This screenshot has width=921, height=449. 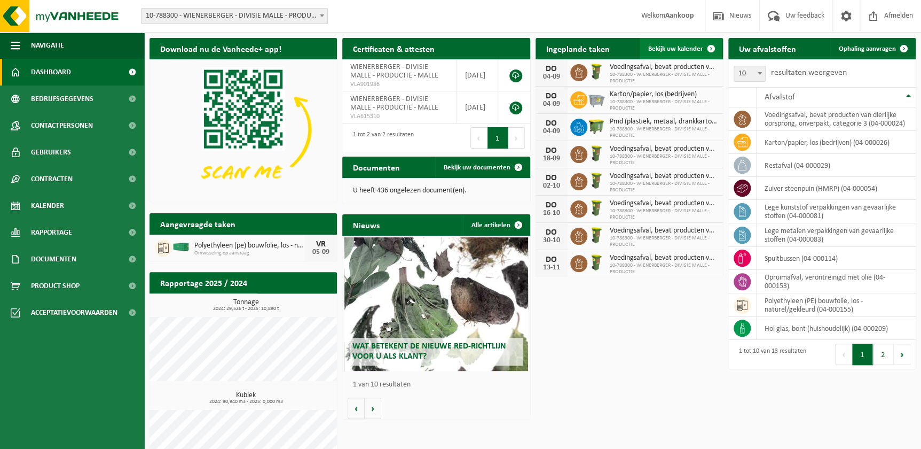 What do you see at coordinates (221, 48) in the screenshot?
I see `h2: Download nu de Vanheede+ app!` at bounding box center [221, 48].